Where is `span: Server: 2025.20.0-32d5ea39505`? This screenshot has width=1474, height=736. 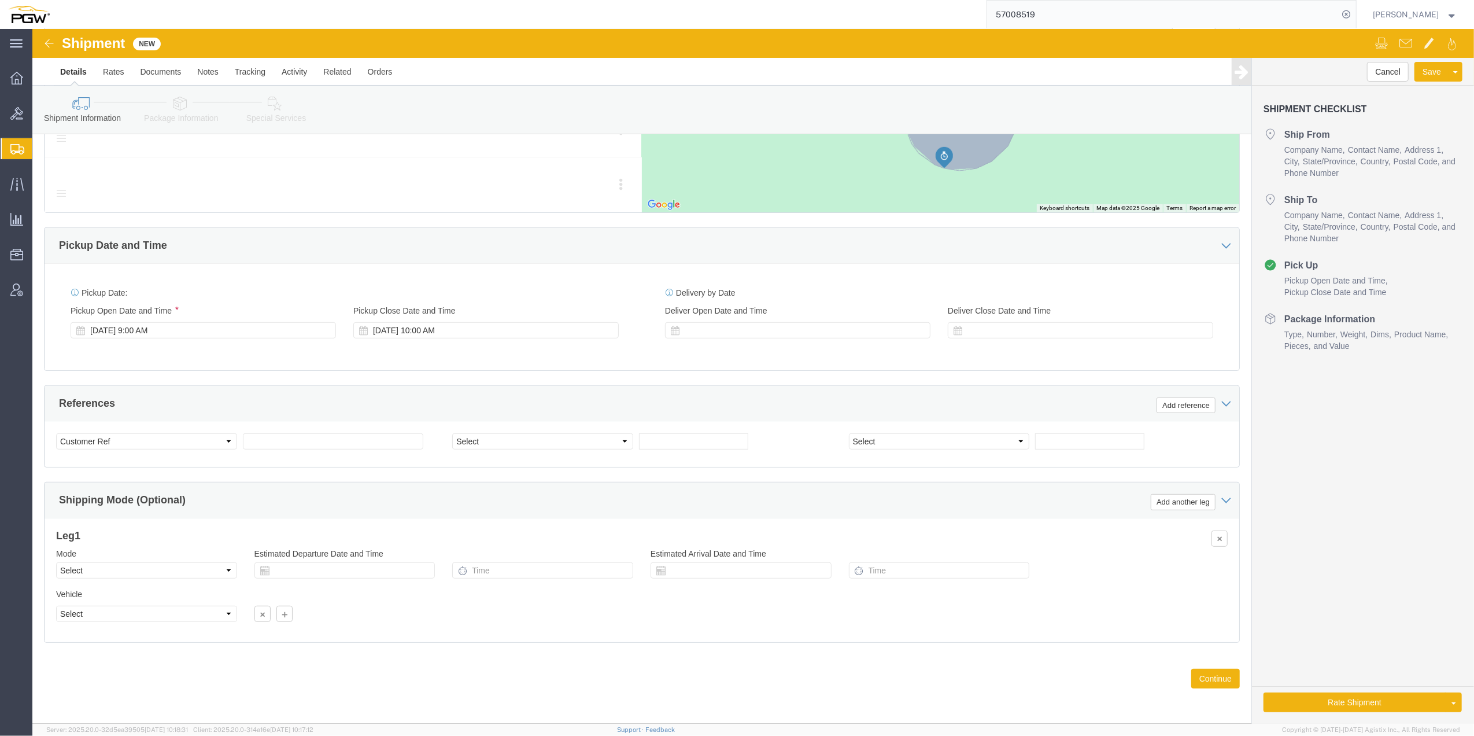 span: Server: 2025.20.0-32d5ea39505 is located at coordinates (117, 729).